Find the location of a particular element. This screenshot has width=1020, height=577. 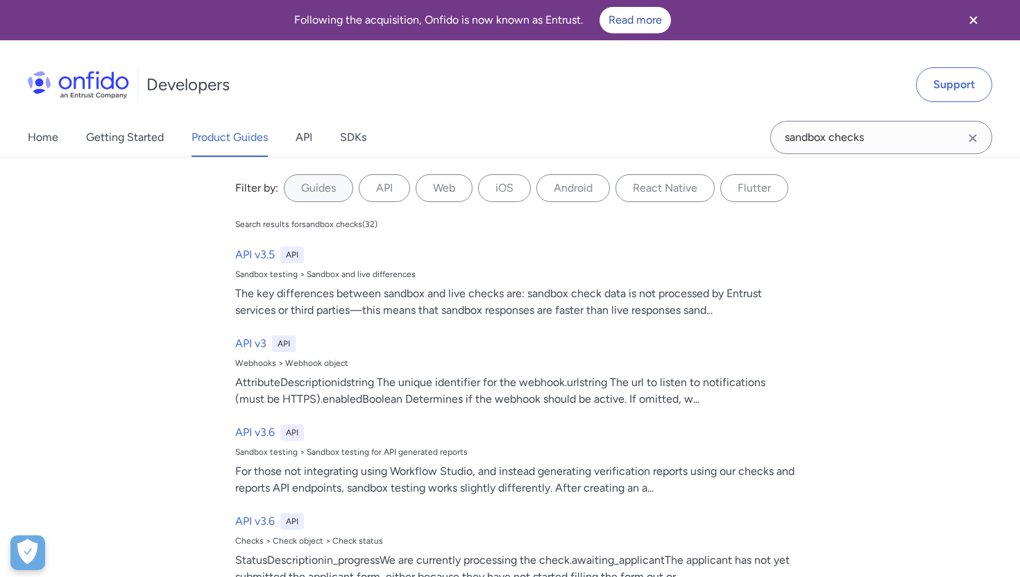

div: Webhooks > Webhook object is located at coordinates (516, 363).